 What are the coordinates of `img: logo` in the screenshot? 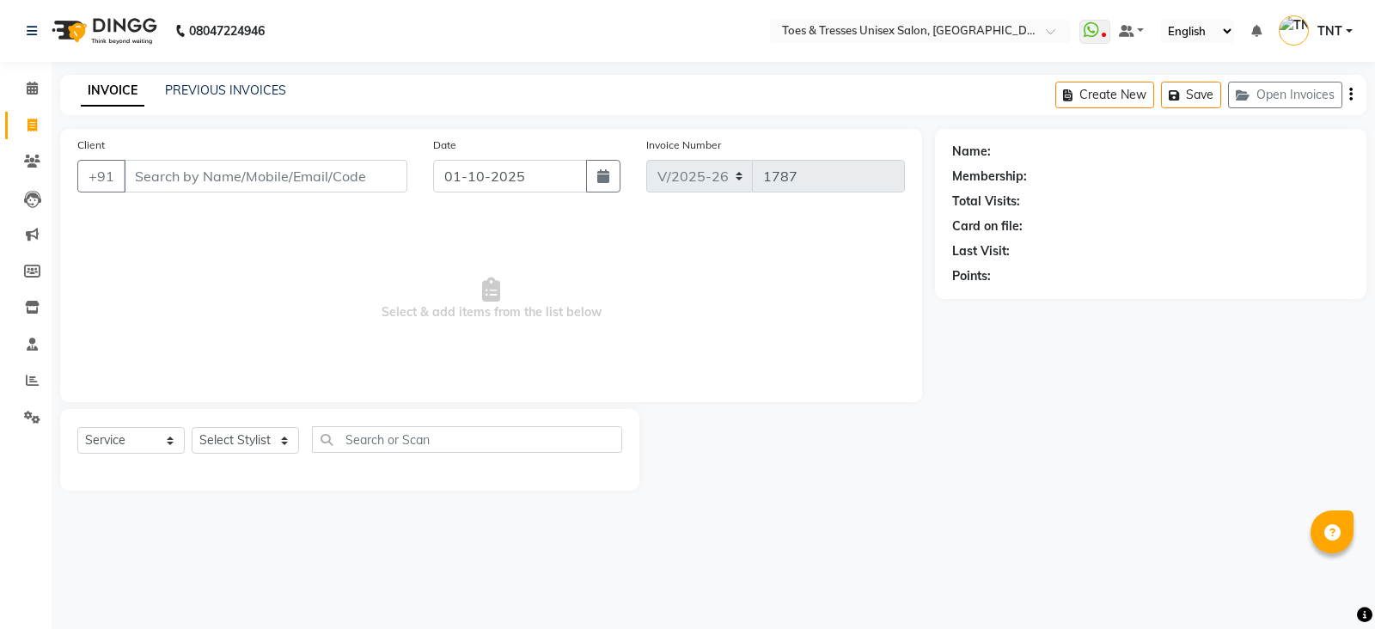 It's located at (102, 31).